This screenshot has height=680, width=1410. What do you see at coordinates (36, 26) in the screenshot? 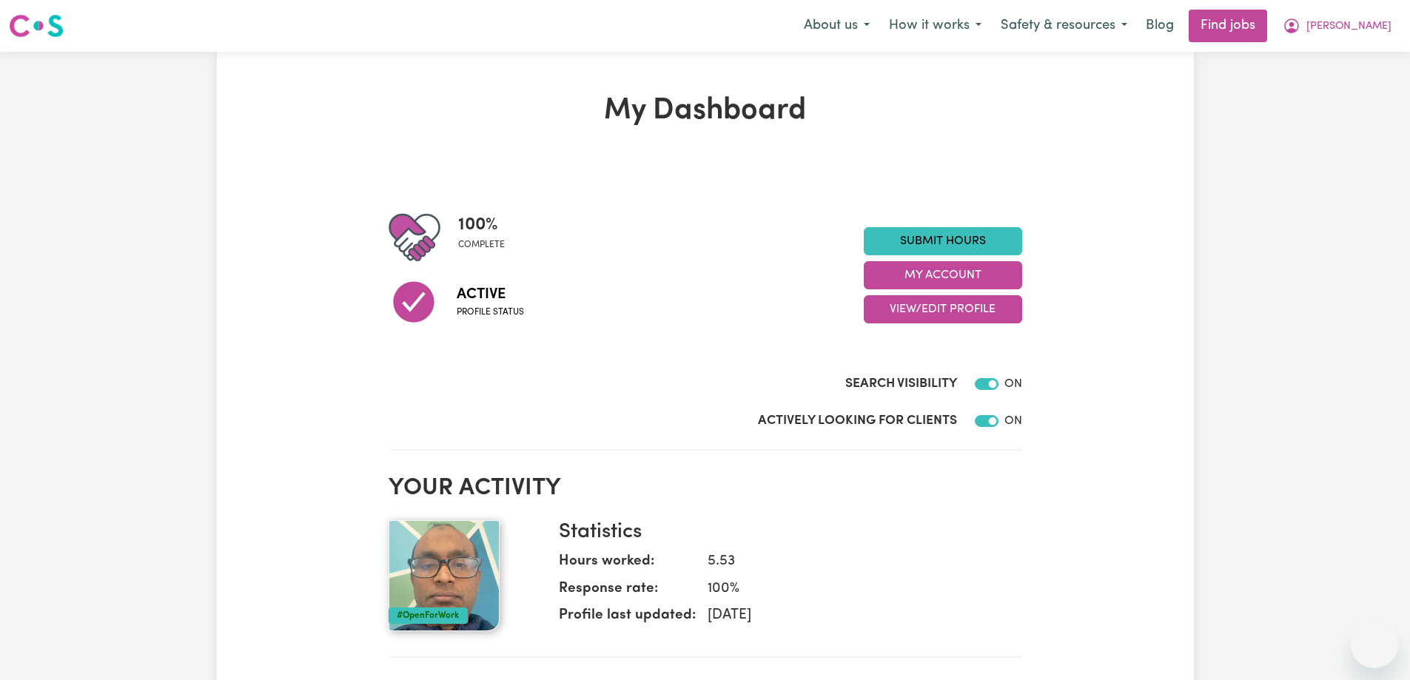
I see `a: Careseekers logo` at bounding box center [36, 26].